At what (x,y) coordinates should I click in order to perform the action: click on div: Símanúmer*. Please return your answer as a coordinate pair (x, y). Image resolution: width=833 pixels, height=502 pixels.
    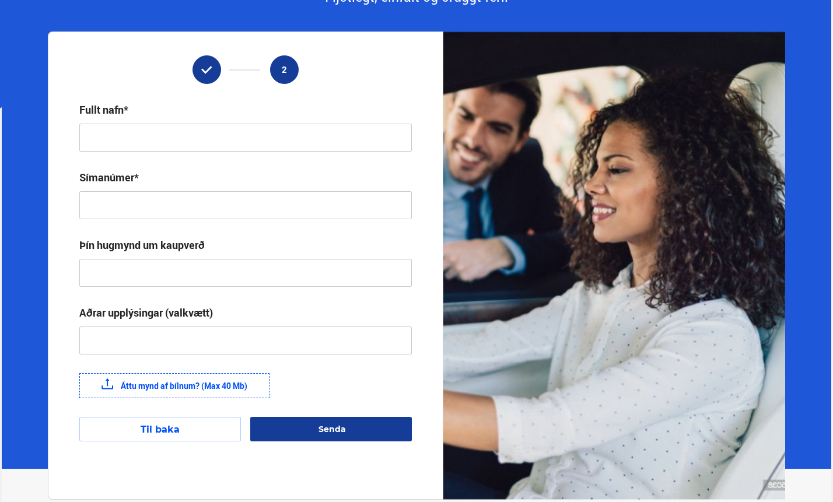
    Looking at the image, I should click on (109, 177).